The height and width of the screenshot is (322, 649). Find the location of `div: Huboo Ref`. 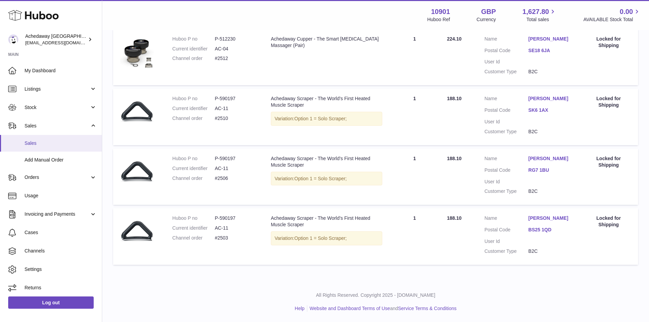

div: Huboo Ref is located at coordinates (439, 19).